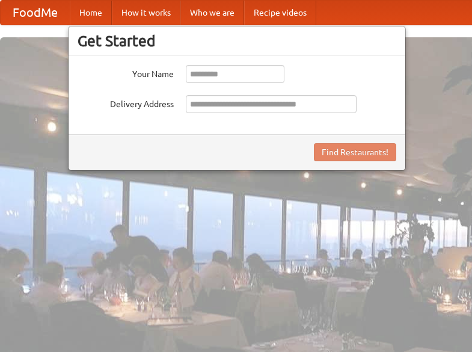 Image resolution: width=472 pixels, height=352 pixels. I want to click on a: Who we are, so click(212, 13).